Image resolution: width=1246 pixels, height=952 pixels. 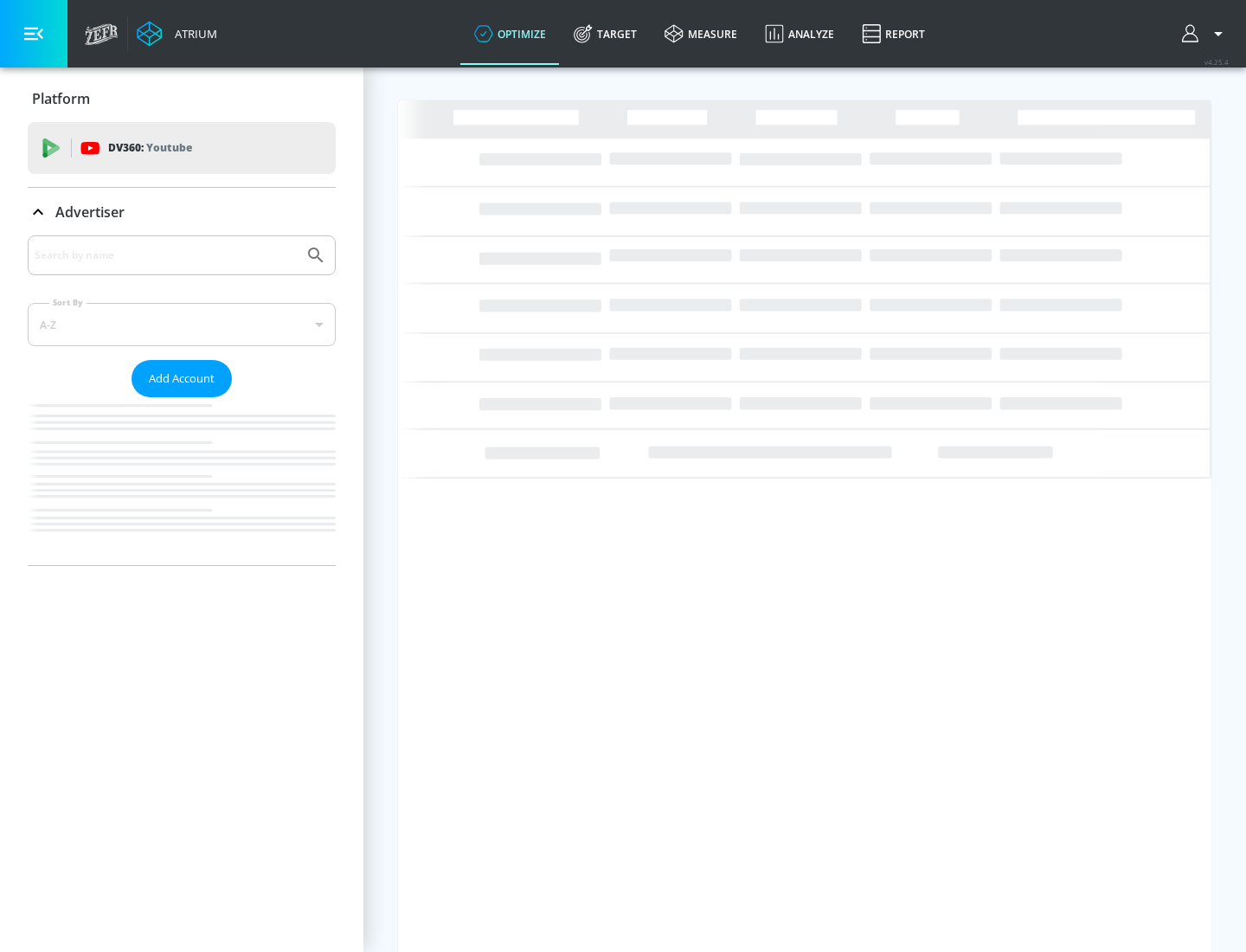 What do you see at coordinates (177, 34) in the screenshot?
I see `a: Atrium` at bounding box center [177, 34].